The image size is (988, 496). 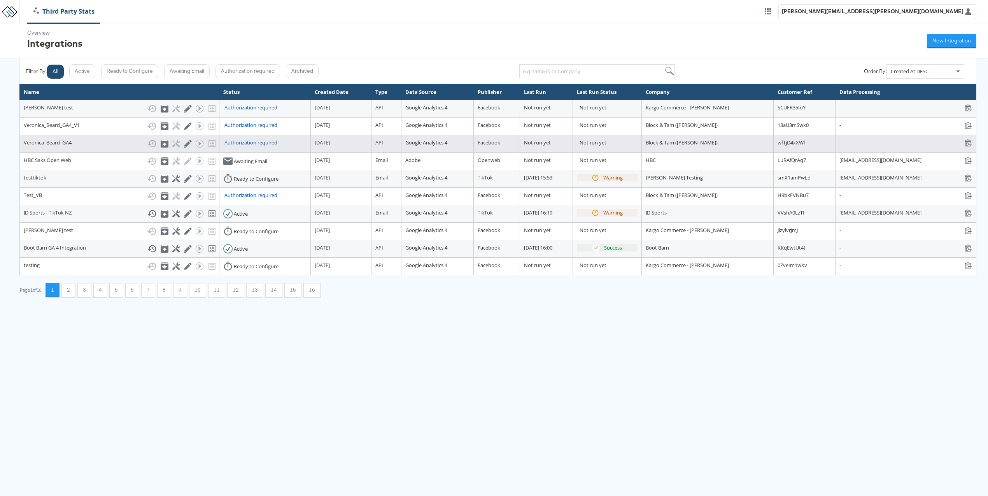 What do you see at coordinates (82, 71) in the screenshot?
I see `button: Active` at bounding box center [82, 71].